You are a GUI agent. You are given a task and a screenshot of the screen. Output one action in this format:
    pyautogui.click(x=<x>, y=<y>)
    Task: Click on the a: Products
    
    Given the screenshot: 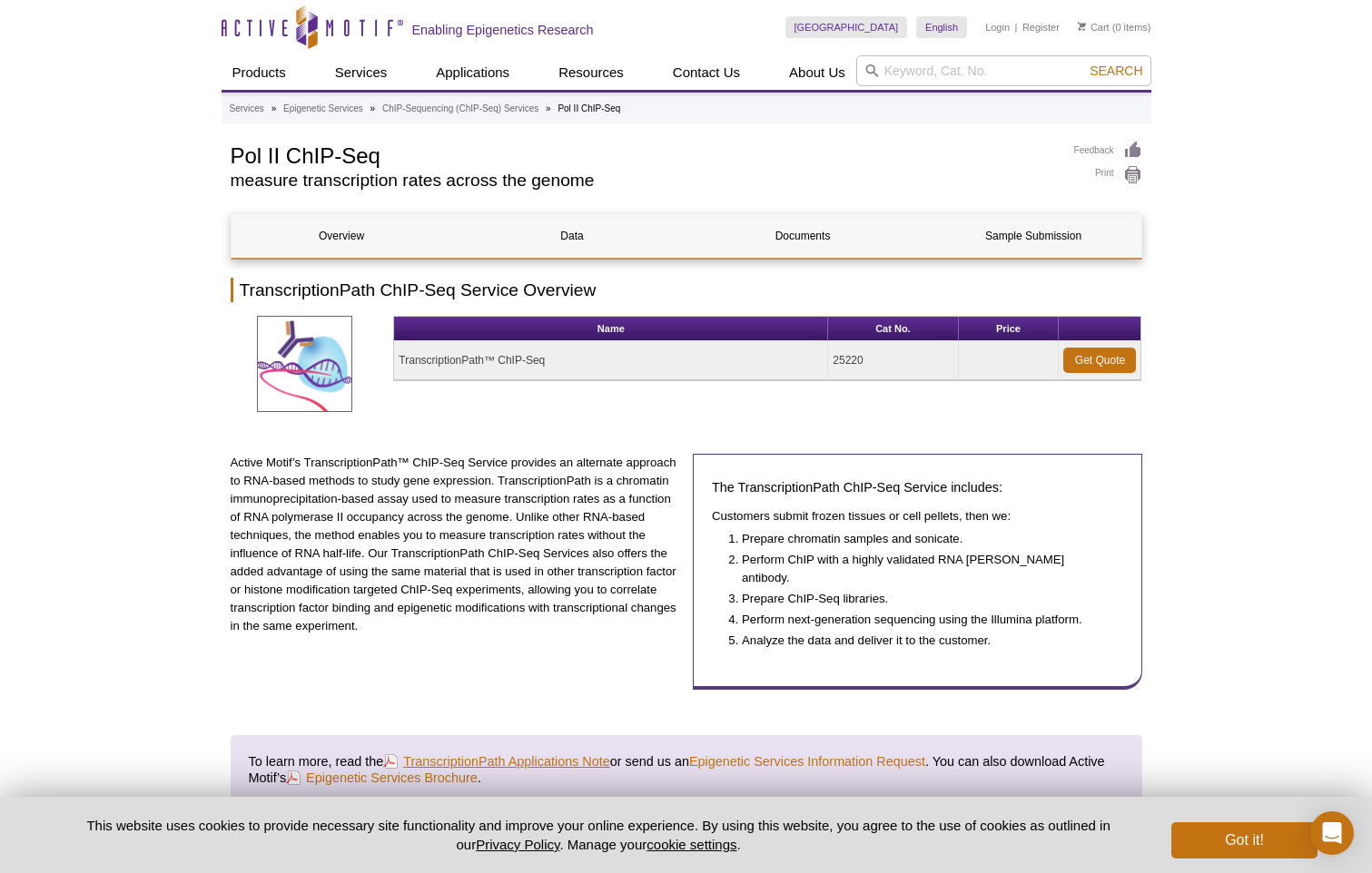 What is the action you would take?
    pyautogui.click(x=259, y=73)
    